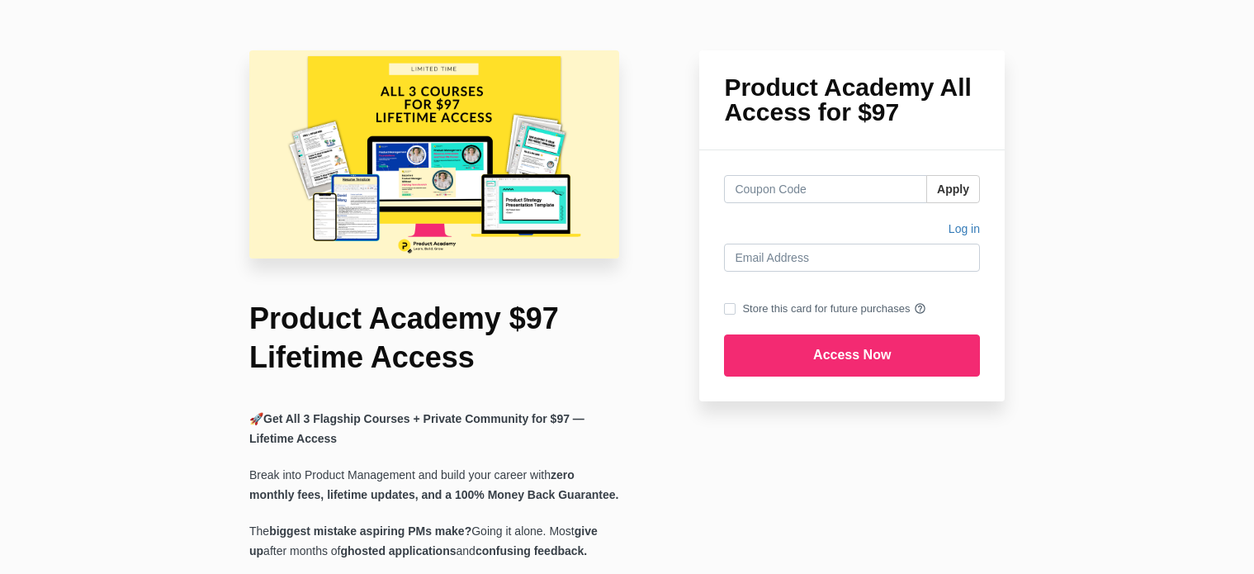 Image resolution: width=1254 pixels, height=574 pixels. Describe the element at coordinates (826, 189) in the screenshot. I see `input: Coupon Code` at that location.